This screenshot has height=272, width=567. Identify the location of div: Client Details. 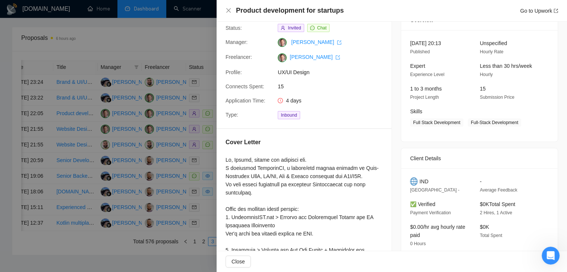
(479, 158).